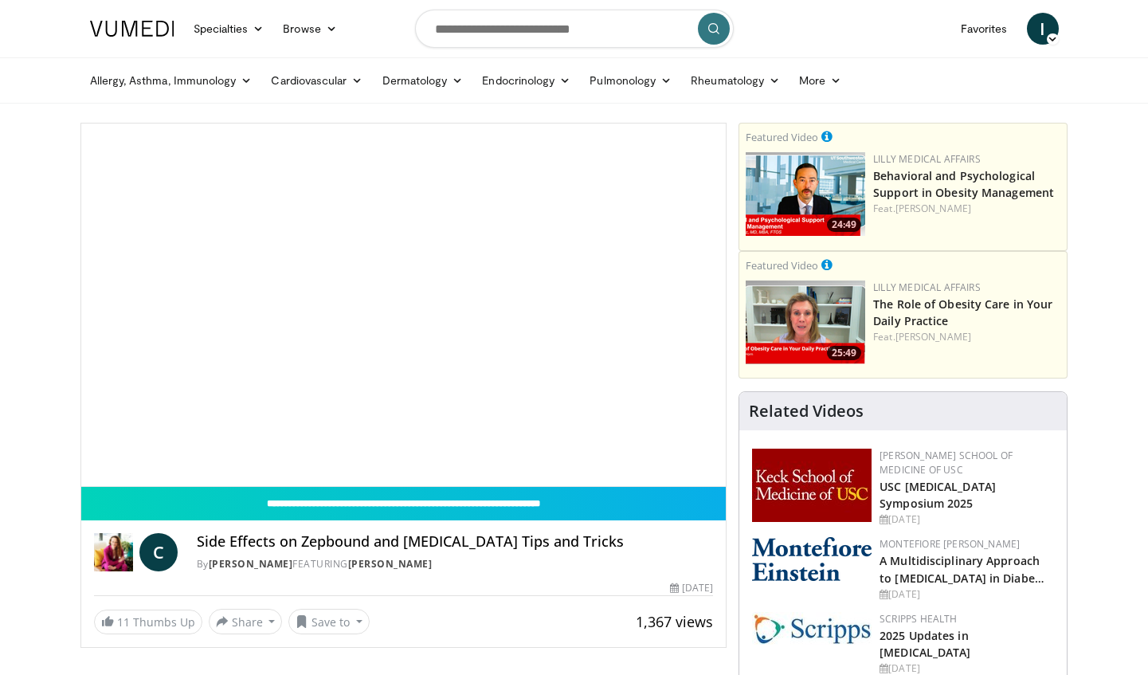 The height and width of the screenshot is (675, 1148). I want to click on span: 1,367 views, so click(674, 622).